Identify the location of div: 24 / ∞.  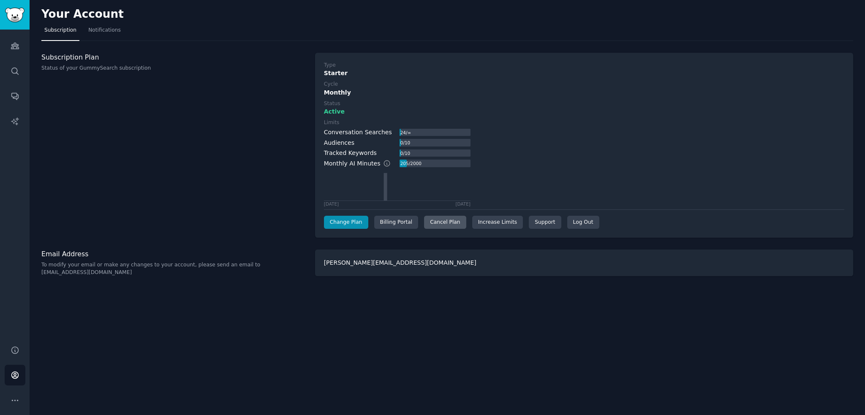
(405, 133).